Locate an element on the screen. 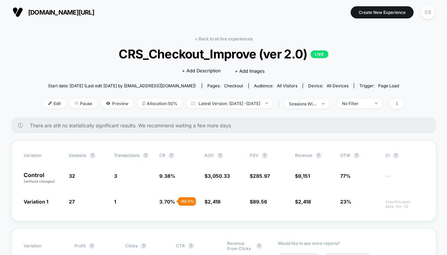  span: Pause is located at coordinates (83, 103).